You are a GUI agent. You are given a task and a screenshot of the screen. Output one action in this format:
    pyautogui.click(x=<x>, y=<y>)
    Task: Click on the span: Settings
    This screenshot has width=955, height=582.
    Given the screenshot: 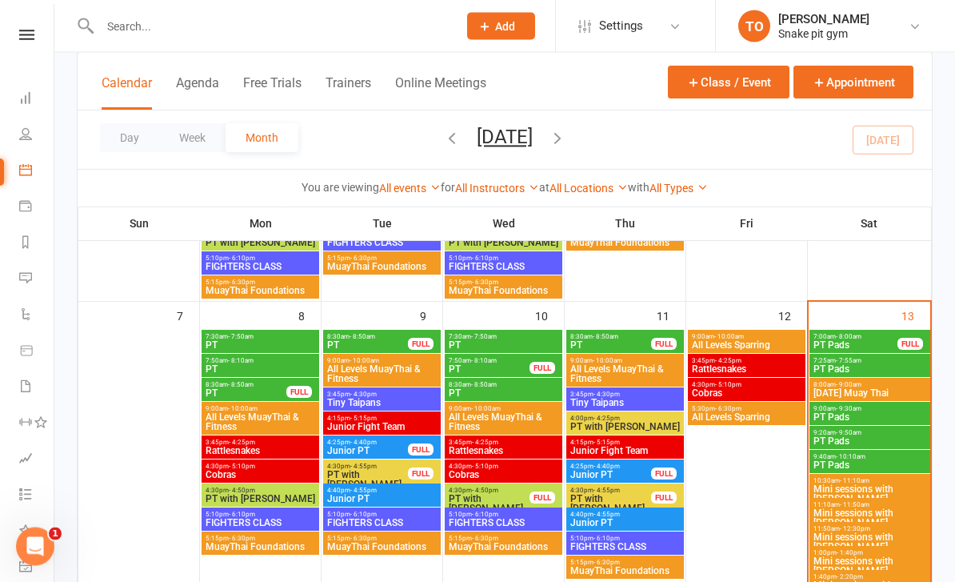 What is the action you would take?
    pyautogui.click(x=621, y=26)
    